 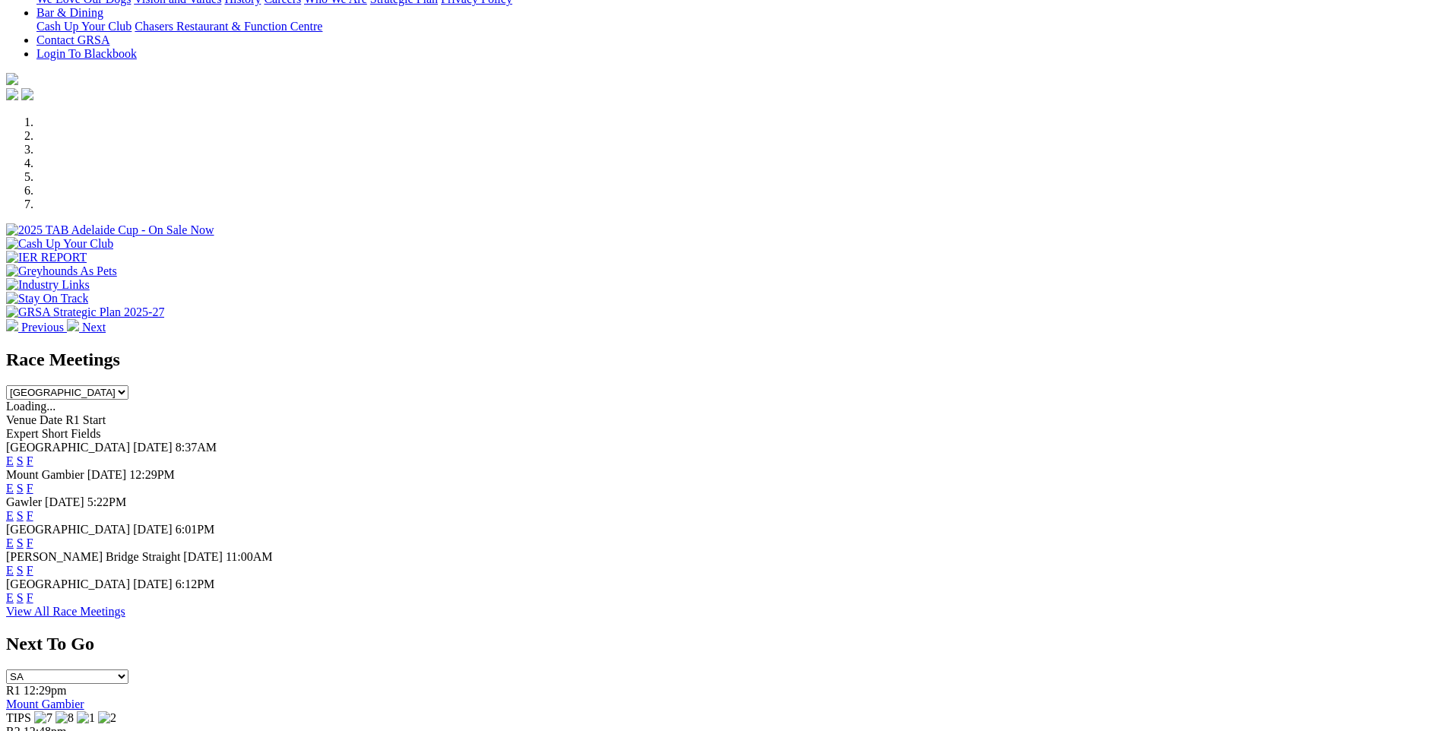 What do you see at coordinates (107, 718) in the screenshot?
I see `img: 2` at bounding box center [107, 718].